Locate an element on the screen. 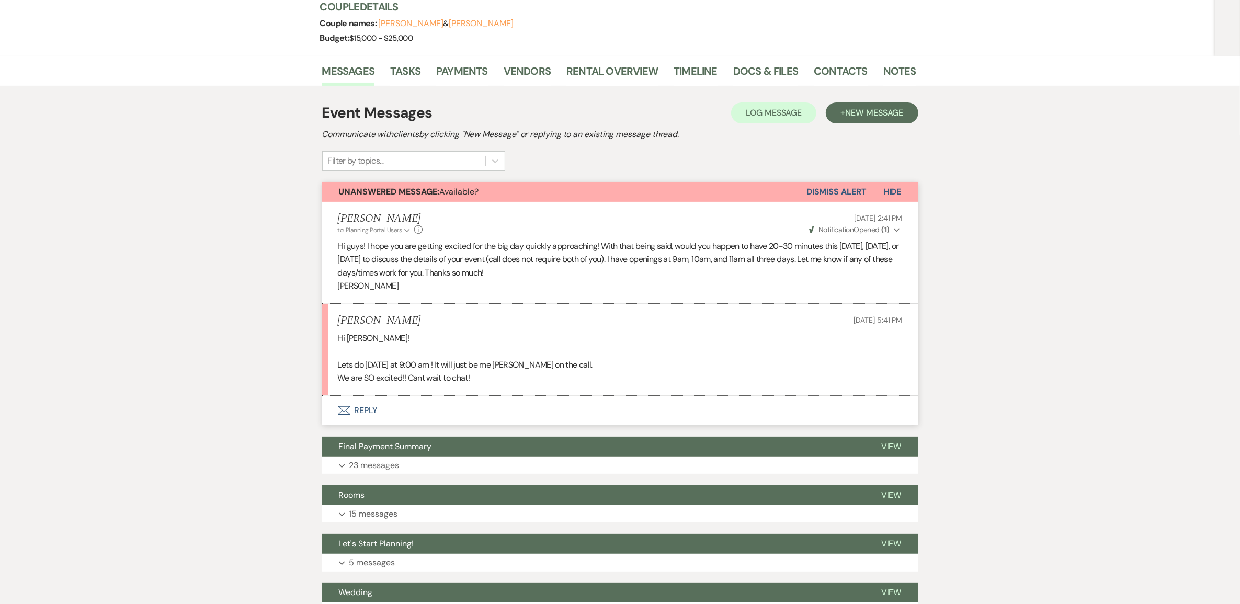 The image size is (1240, 604). span: to: Planning Portal Users is located at coordinates (370, 230).